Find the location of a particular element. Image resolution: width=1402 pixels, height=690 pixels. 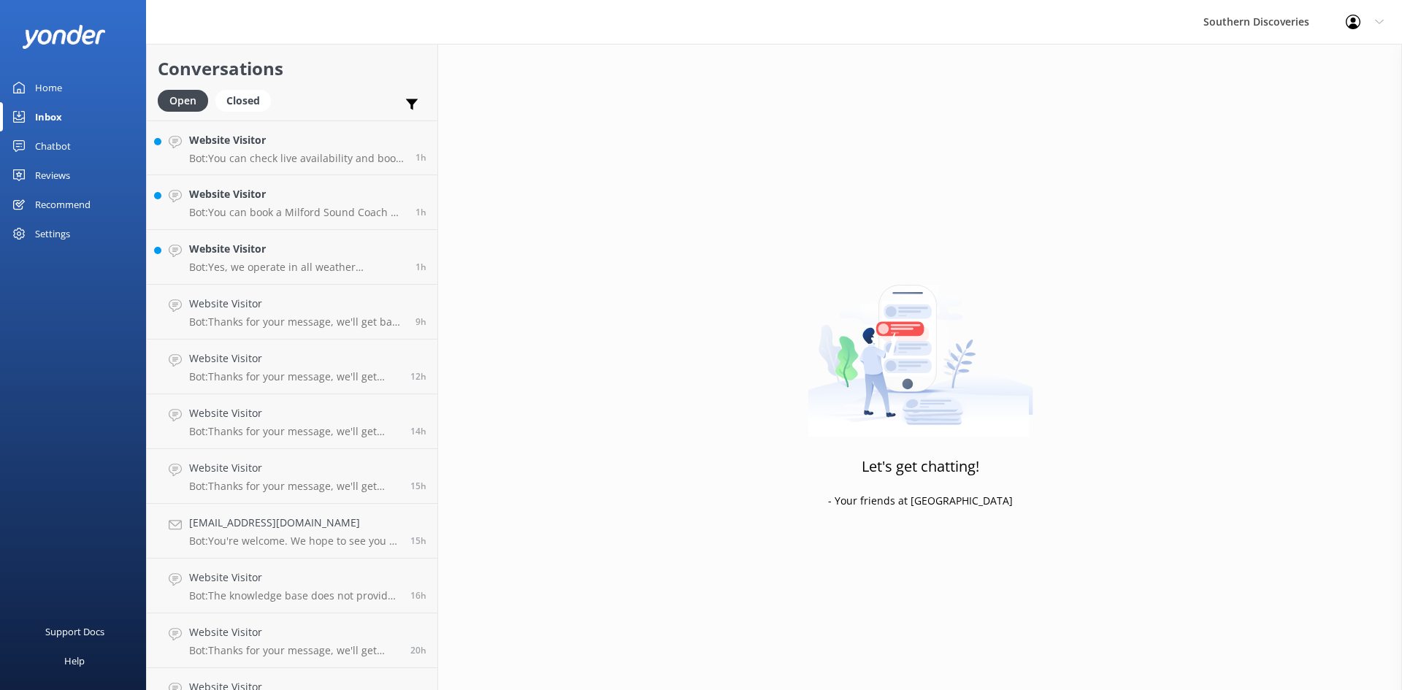

span: Sep 23 2025 12:47am (UTC +12:00) Pacific/Auckland is located at coordinates (418, 376).